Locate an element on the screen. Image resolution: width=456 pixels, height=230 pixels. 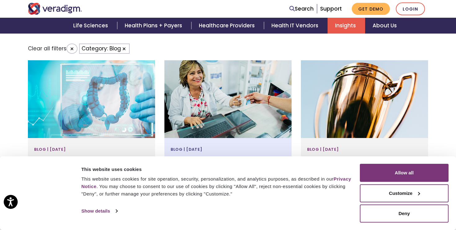
button: Category: Blog is located at coordinates (104, 48).